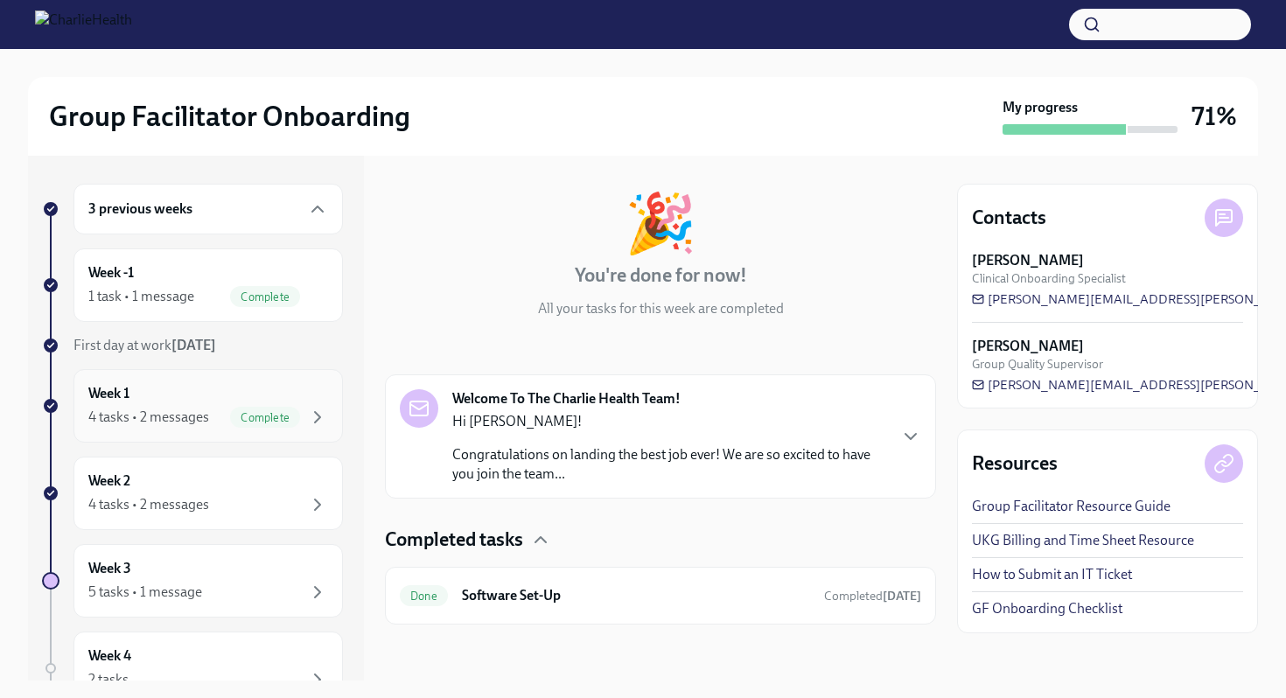  I want to click on img: CharlieHealth, so click(83, 25).